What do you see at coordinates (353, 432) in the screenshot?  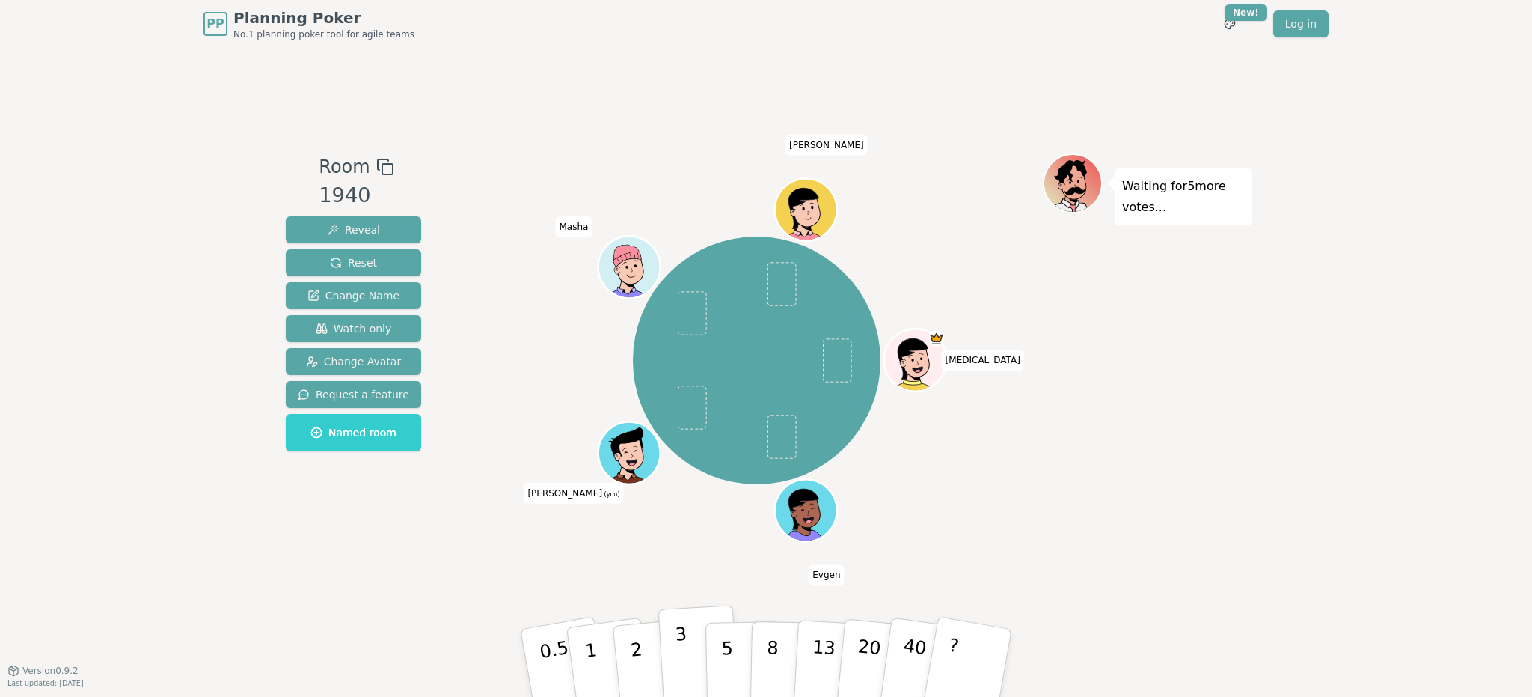 I see `button: Named room` at bounding box center [353, 432].